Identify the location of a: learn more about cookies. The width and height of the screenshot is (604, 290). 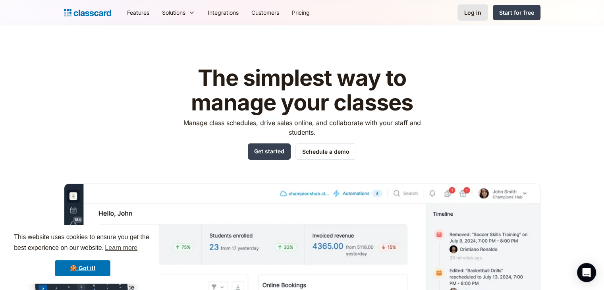
(121, 248).